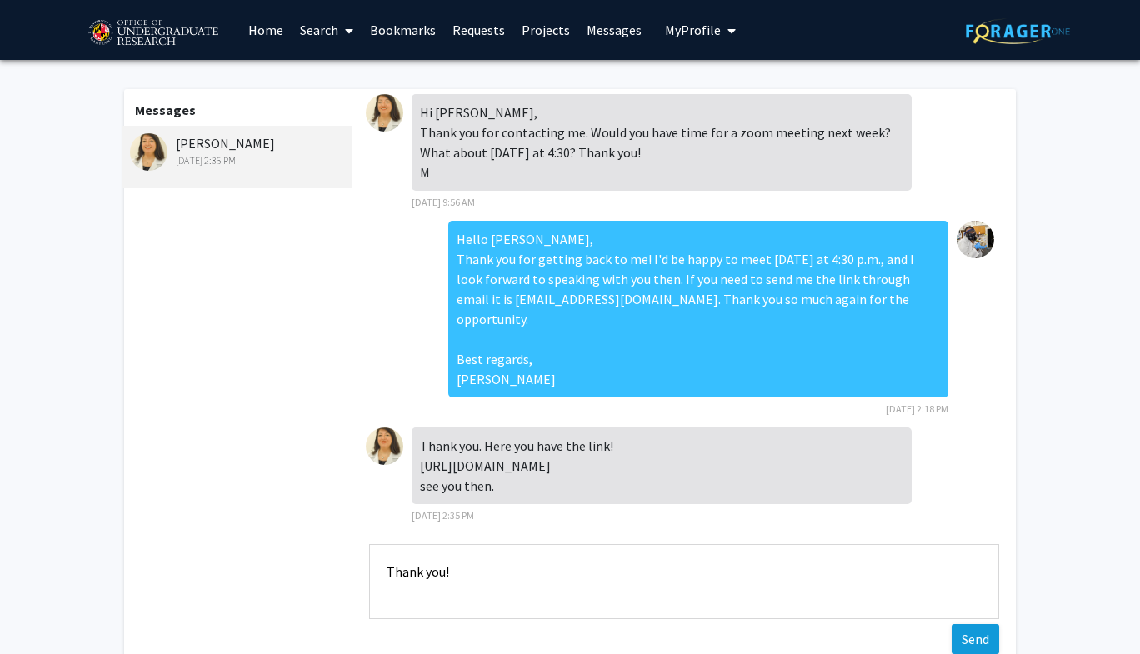  Describe the element at coordinates (975, 639) in the screenshot. I see `button: Send` at that location.